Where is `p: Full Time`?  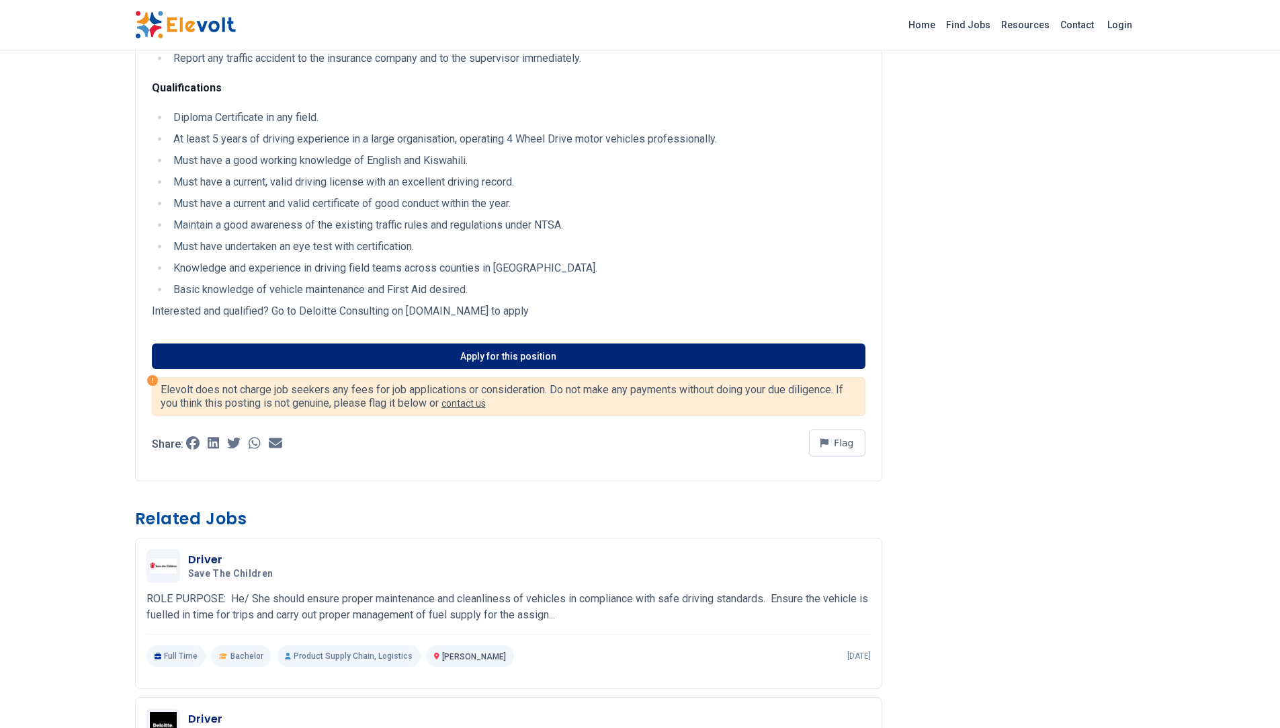 p: Full Time is located at coordinates (176, 656).